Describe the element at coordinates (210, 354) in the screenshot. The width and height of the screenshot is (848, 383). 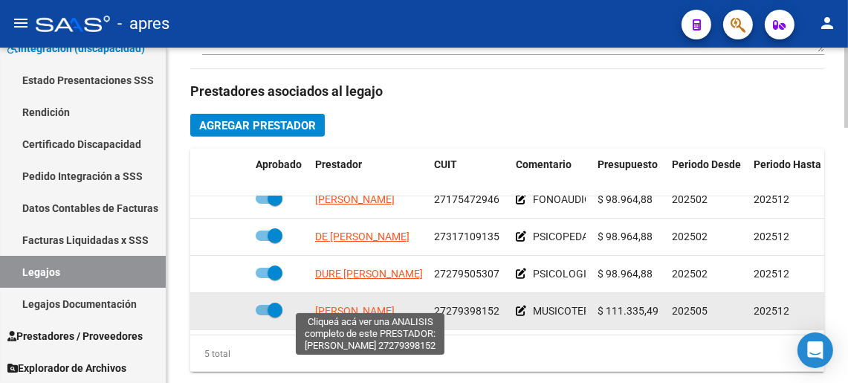
I see `div: 5 total` at that location.